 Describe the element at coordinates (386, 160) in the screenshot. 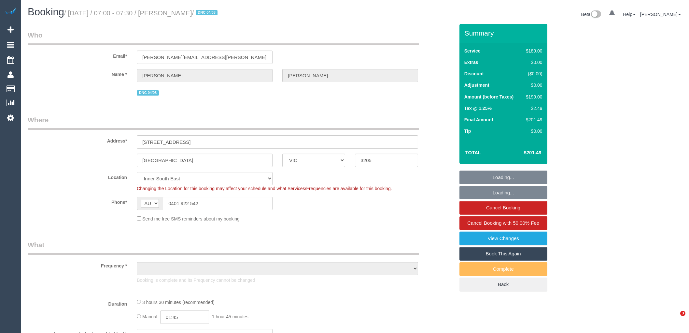

I see `input: Post Code*` at that location.